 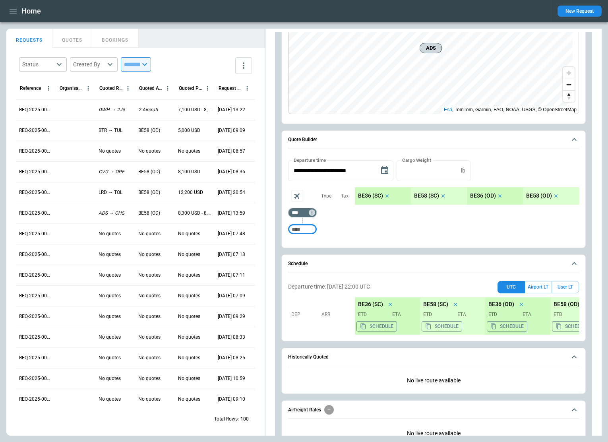 What do you see at coordinates (110, 130) in the screenshot?
I see `p: BTR → TUL` at bounding box center [110, 130].